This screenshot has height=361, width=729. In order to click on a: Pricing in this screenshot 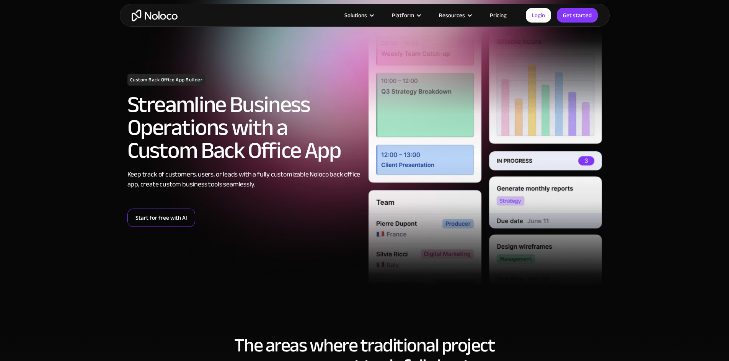, I will do `click(498, 15)`.